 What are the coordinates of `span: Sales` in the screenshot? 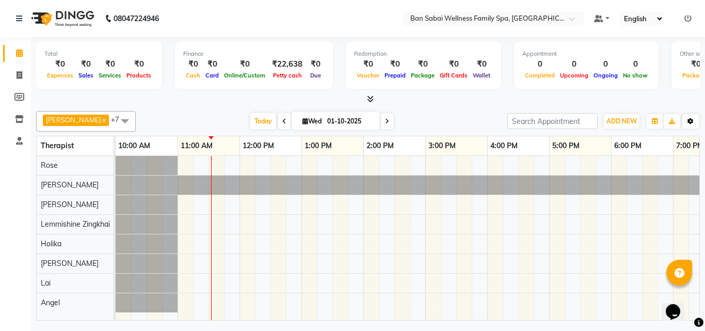 It's located at (86, 75).